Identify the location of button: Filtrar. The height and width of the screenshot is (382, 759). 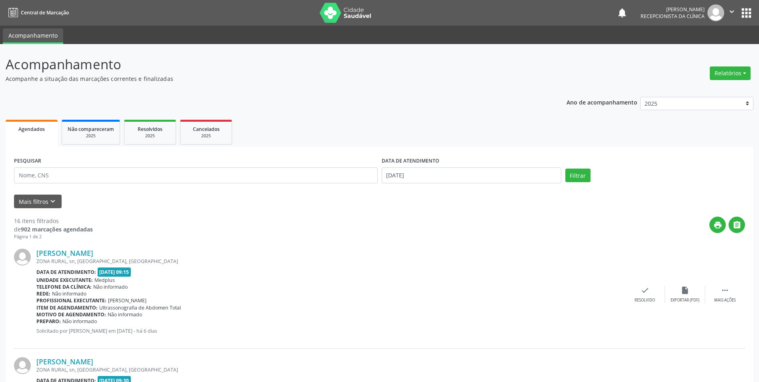
(578, 175).